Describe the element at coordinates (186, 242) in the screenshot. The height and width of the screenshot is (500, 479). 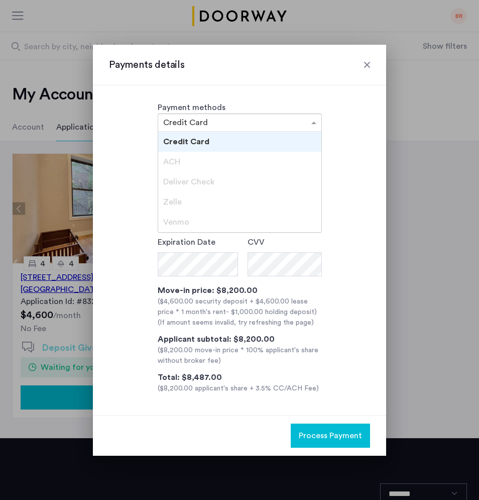
I see `label: Expiration Date` at that location.